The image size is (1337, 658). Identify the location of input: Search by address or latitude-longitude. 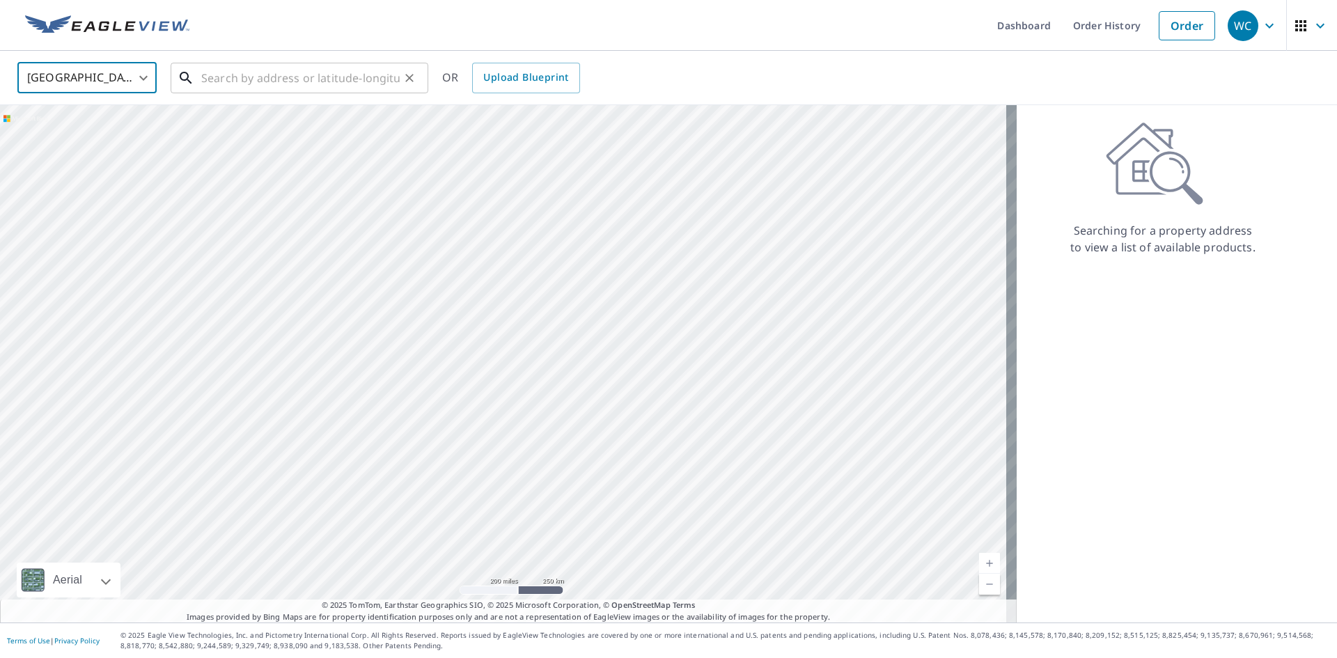
(300, 78).